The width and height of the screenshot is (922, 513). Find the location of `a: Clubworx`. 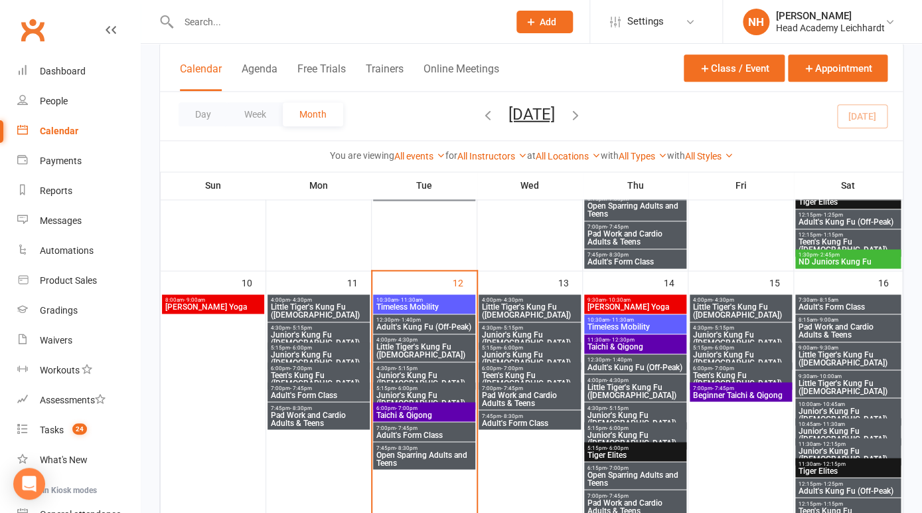

a: Clubworx is located at coordinates (33, 30).